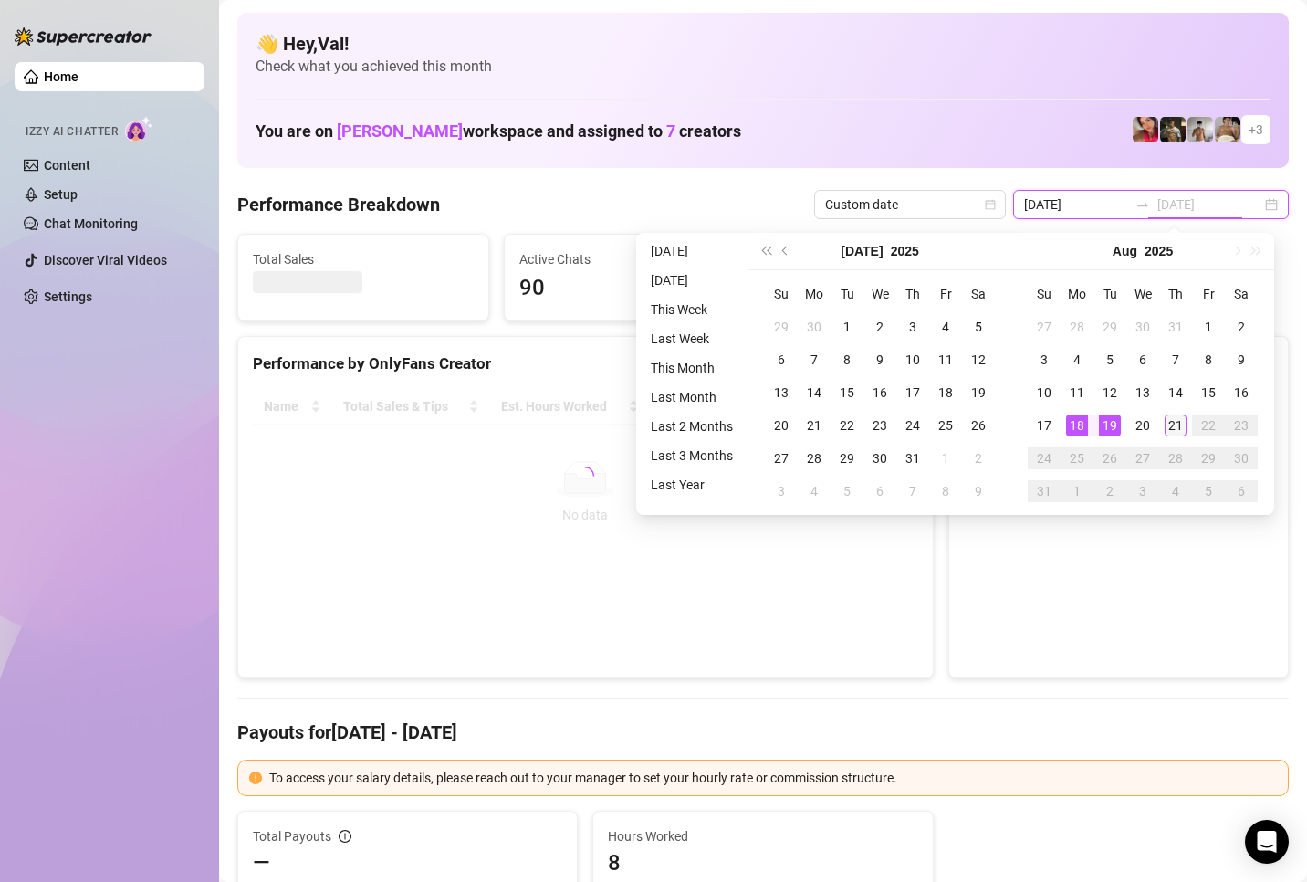 This screenshot has height=882, width=1307. What do you see at coordinates (978, 294) in the screenshot?
I see `th: Sa` at bounding box center [978, 294].